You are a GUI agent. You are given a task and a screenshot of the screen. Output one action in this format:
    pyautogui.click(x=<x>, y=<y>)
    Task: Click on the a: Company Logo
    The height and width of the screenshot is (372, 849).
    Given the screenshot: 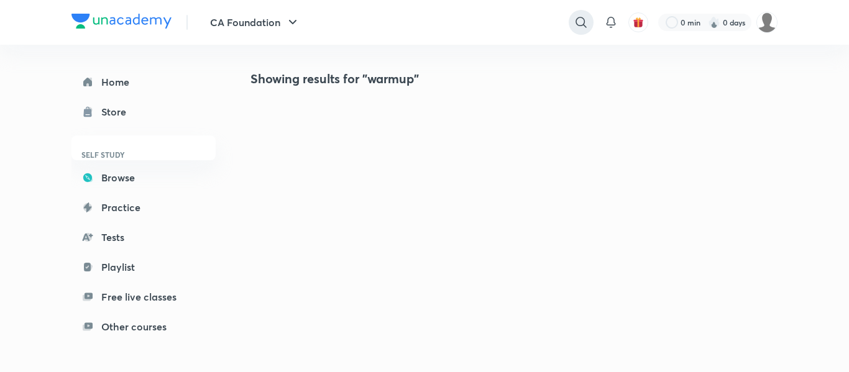 What is the action you would take?
    pyautogui.click(x=121, y=22)
    